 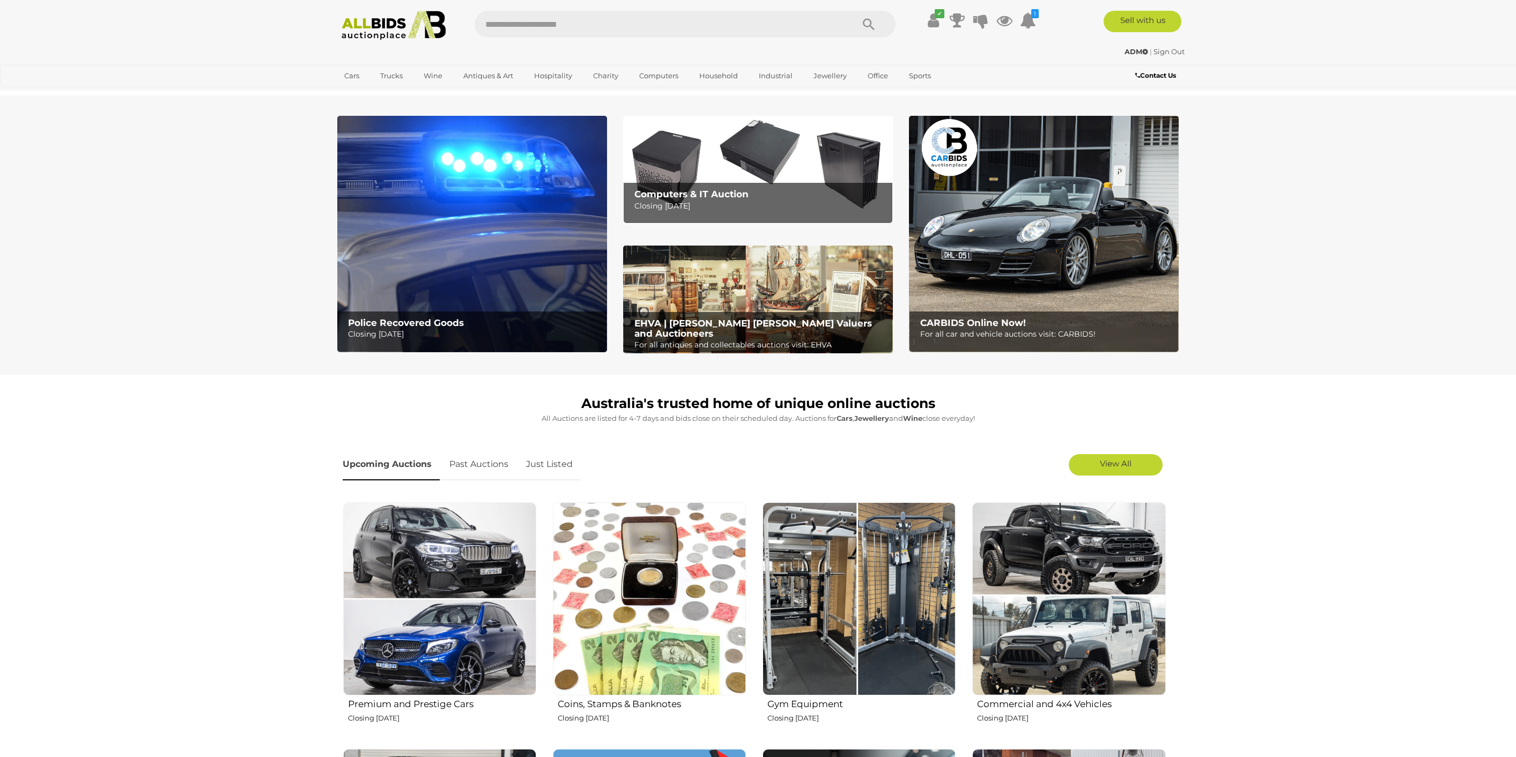 I want to click on strong: ADM, so click(x=1136, y=51).